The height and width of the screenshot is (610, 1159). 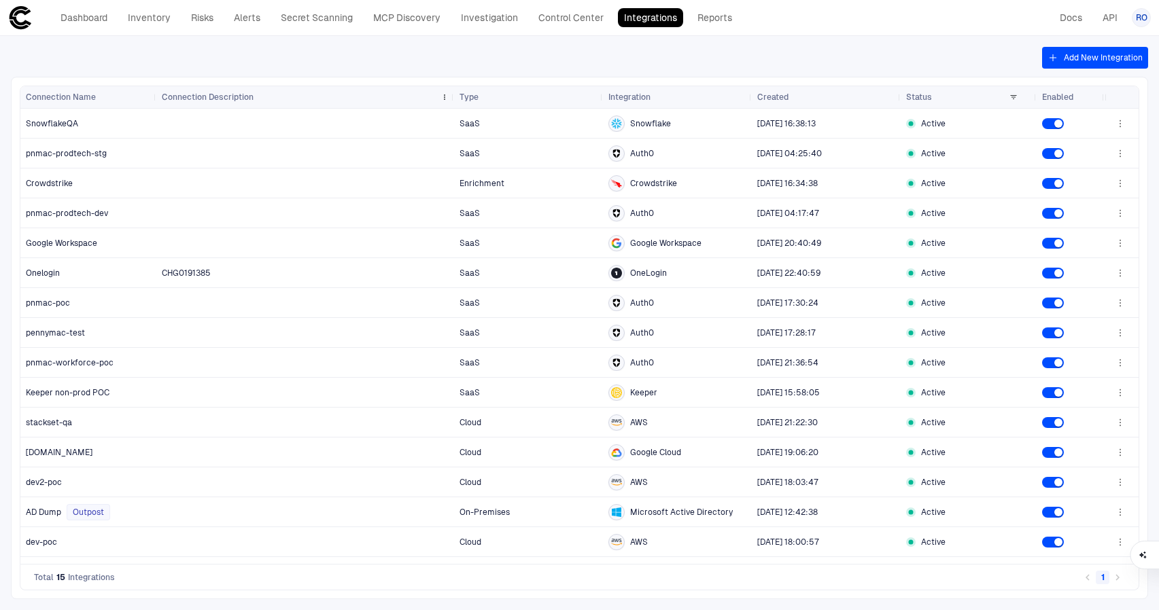 I want to click on a: Inventory, so click(x=149, y=18).